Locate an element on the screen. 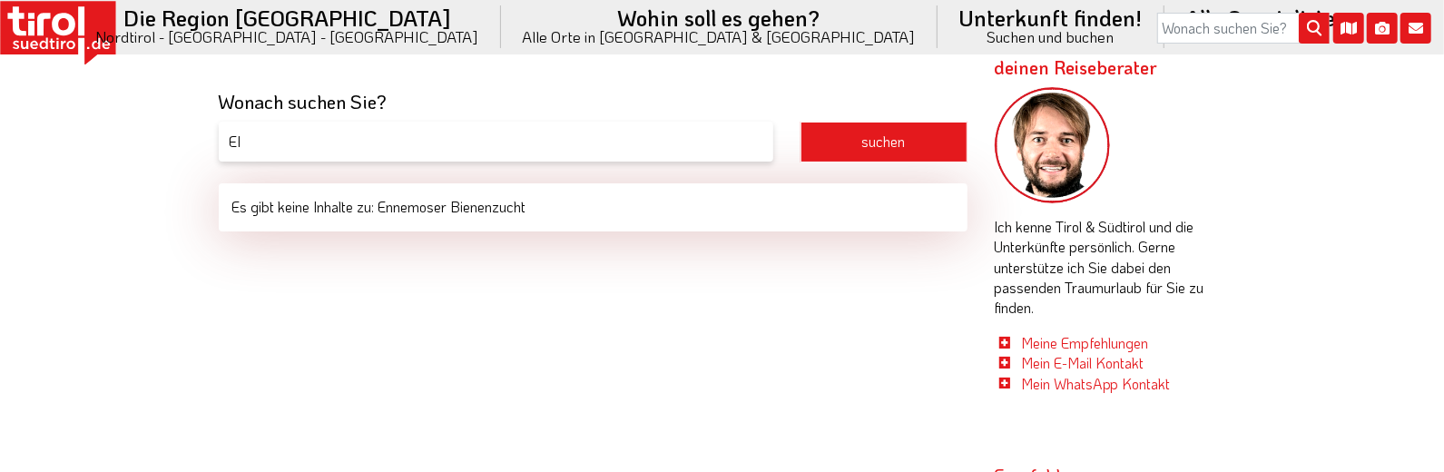 The image size is (1444, 472). input: Suchbegriff eingeben is located at coordinates (496, 142).